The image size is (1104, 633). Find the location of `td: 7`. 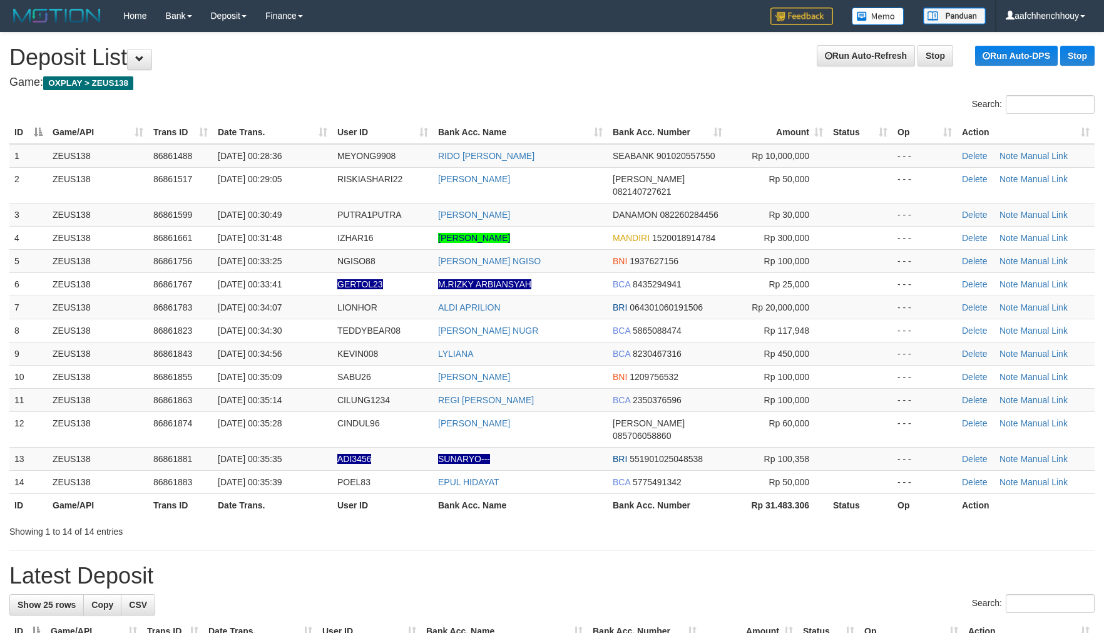

td: 7 is located at coordinates (28, 307).